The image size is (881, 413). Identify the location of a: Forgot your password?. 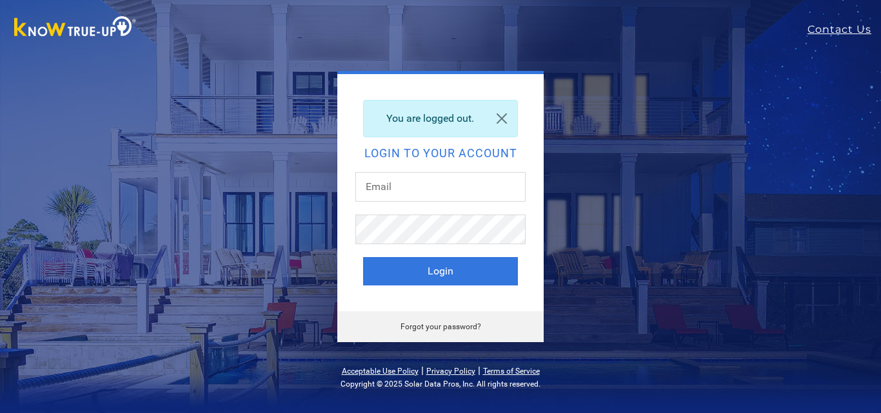
(440, 327).